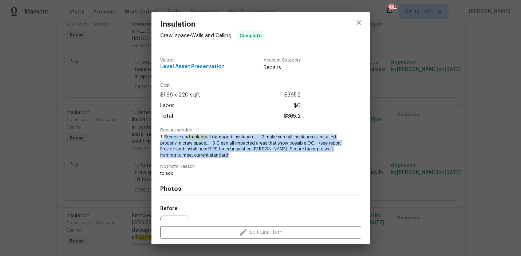  I want to click on span: Insulation, so click(213, 24).